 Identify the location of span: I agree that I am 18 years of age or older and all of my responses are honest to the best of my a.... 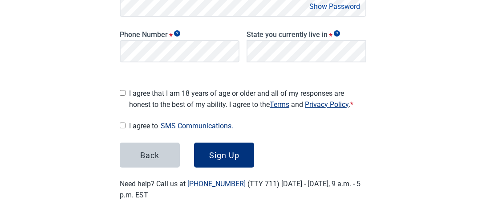
(247, 99).